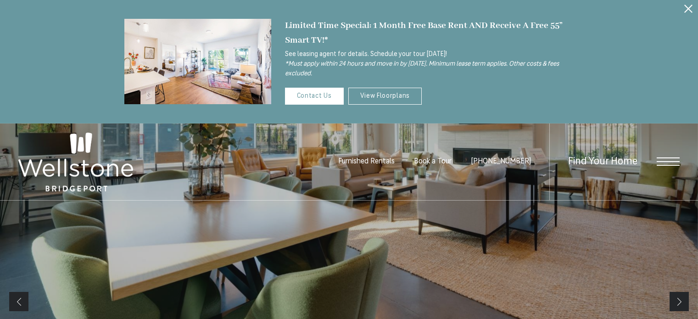 This screenshot has height=319, width=698. What do you see at coordinates (19, 302) in the screenshot?
I see `a: Previous` at bounding box center [19, 302].